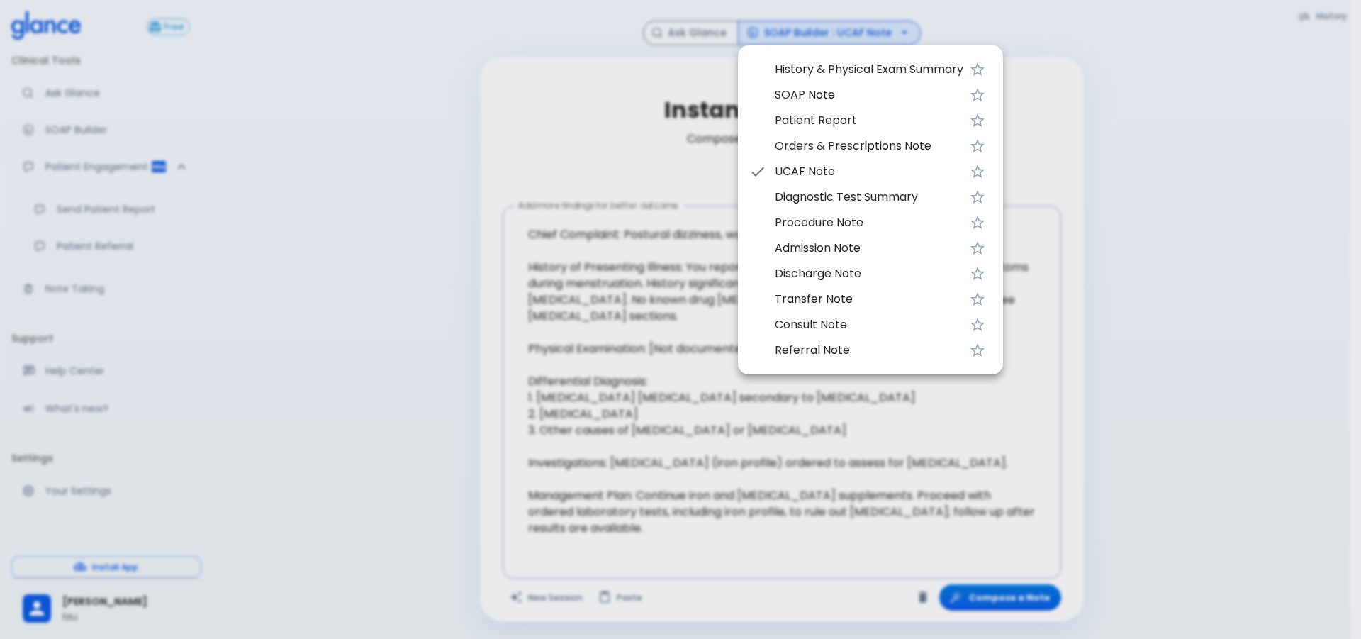  I want to click on span: Diagnostic Test Summary, so click(869, 197).